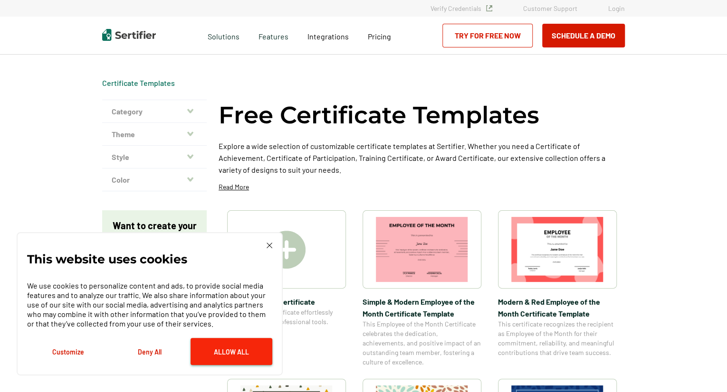 This screenshot has width=727, height=392. What do you see at coordinates (154, 157) in the screenshot?
I see `button: Style` at bounding box center [154, 157].